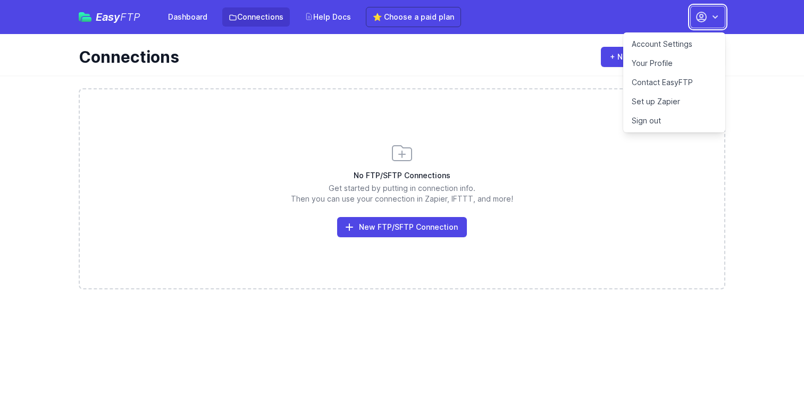  Describe the element at coordinates (188, 17) in the screenshot. I see `a: Dashboard` at that location.